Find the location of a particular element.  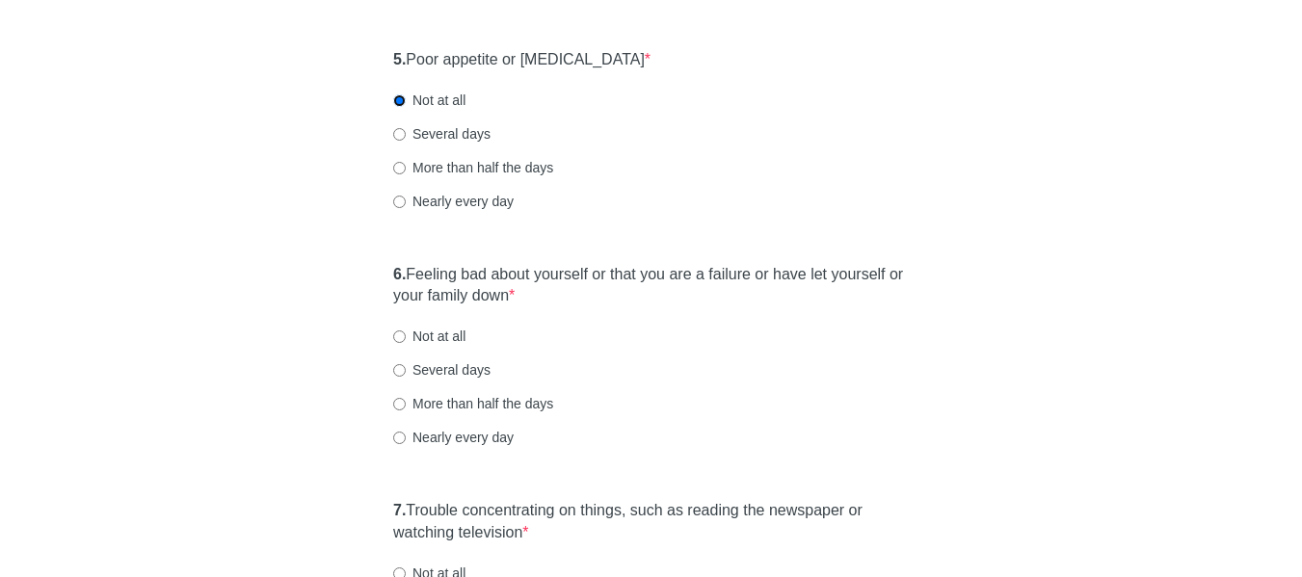

strong: 7. is located at coordinates (399, 510).